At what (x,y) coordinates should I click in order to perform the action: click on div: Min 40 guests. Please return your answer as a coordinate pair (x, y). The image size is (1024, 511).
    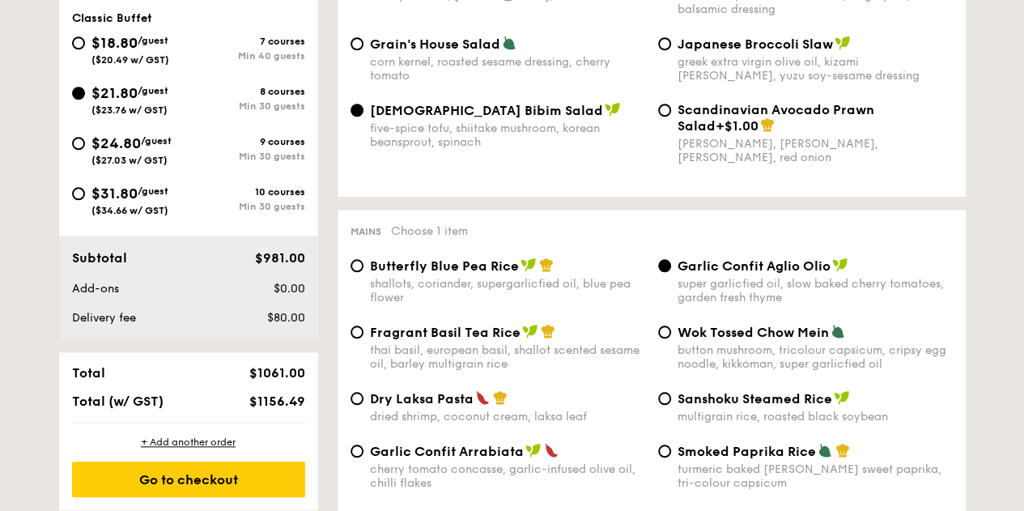
    Looking at the image, I should click on (247, 56).